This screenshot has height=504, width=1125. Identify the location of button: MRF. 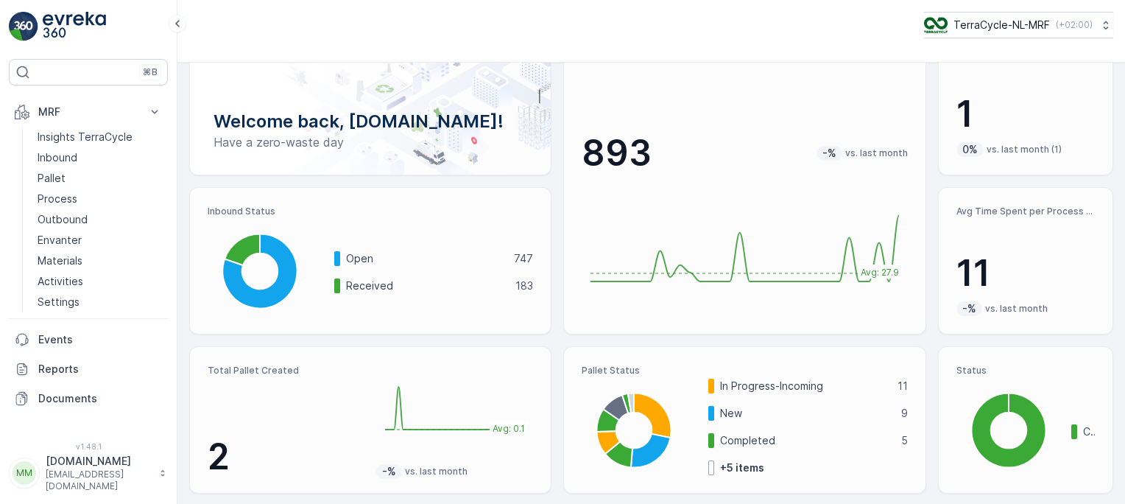
(88, 112).